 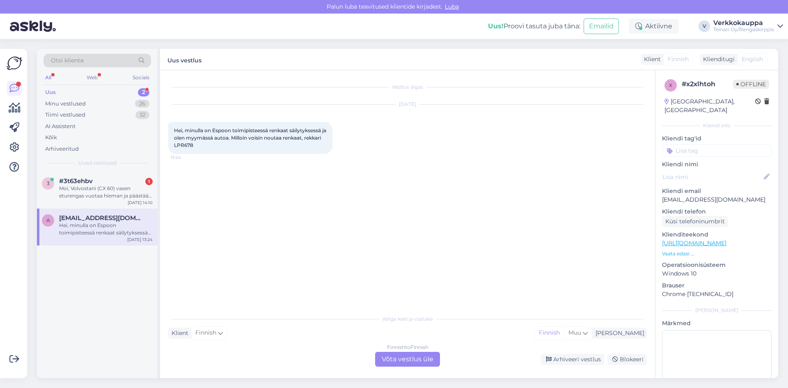 I want to click on div: AI Assistent, so click(x=60, y=126).